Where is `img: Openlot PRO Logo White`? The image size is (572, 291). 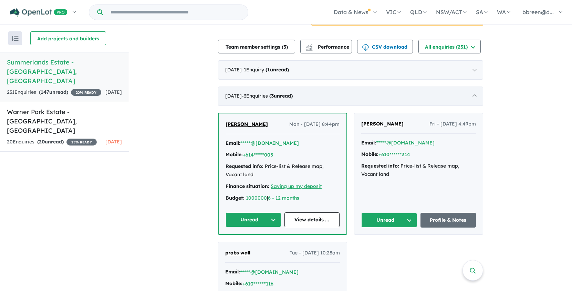 img: Openlot PRO Logo White is located at coordinates (39, 12).